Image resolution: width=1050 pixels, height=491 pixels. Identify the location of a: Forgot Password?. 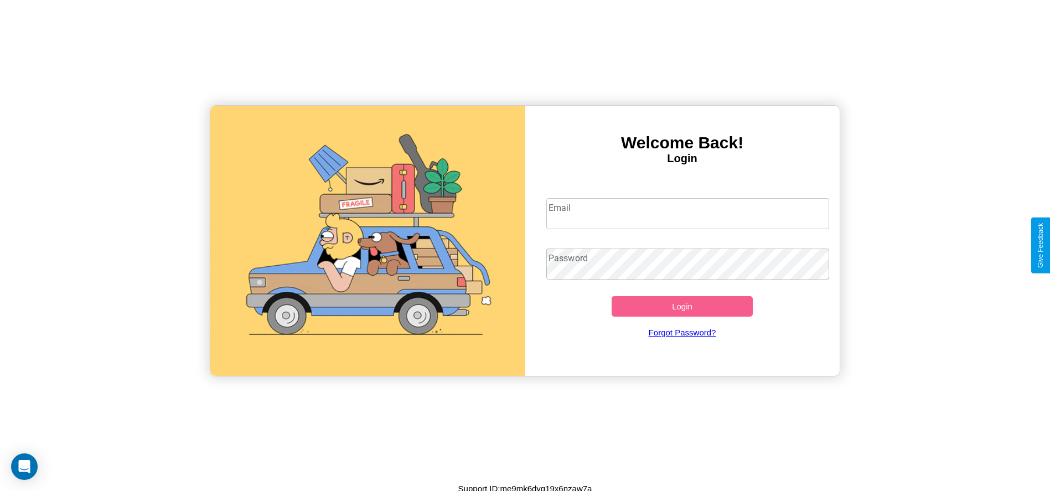
(682, 332).